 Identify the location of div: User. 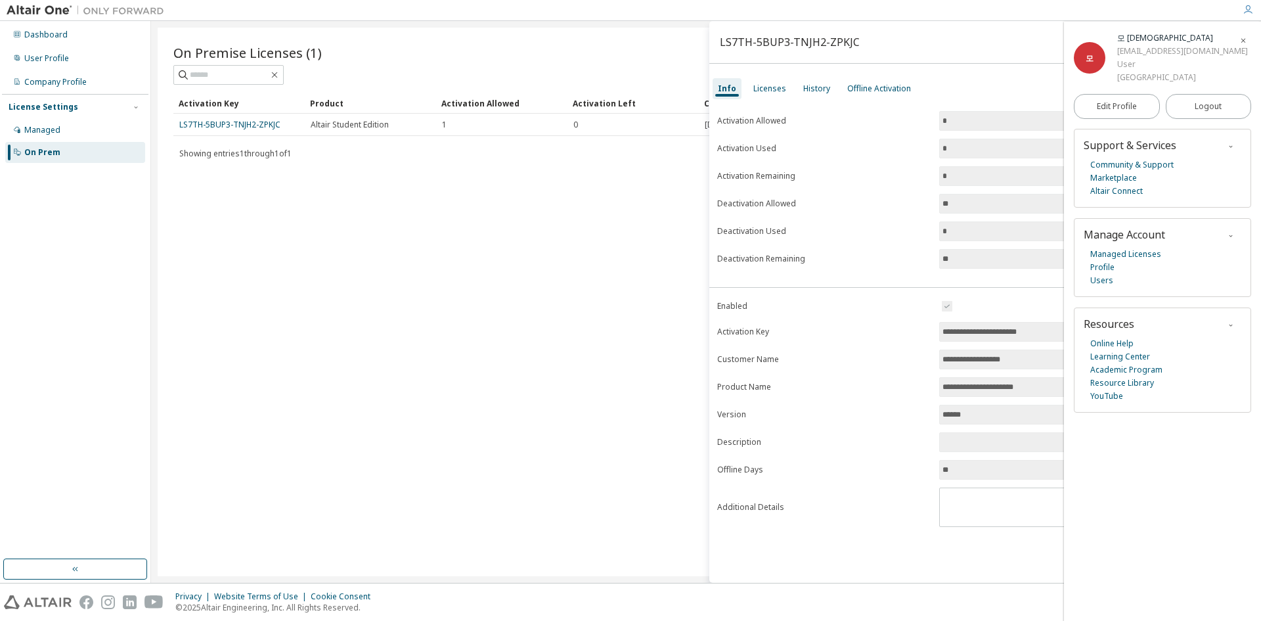
(1182, 64).